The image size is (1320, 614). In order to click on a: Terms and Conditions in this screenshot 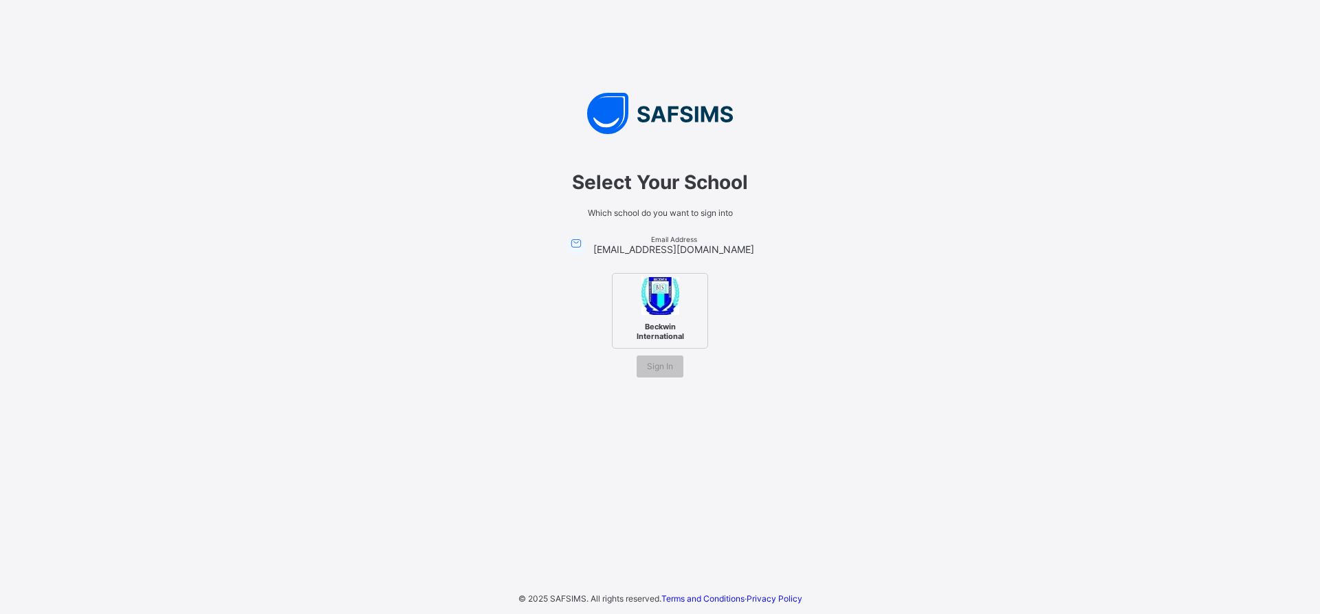, I will do `click(703, 598)`.